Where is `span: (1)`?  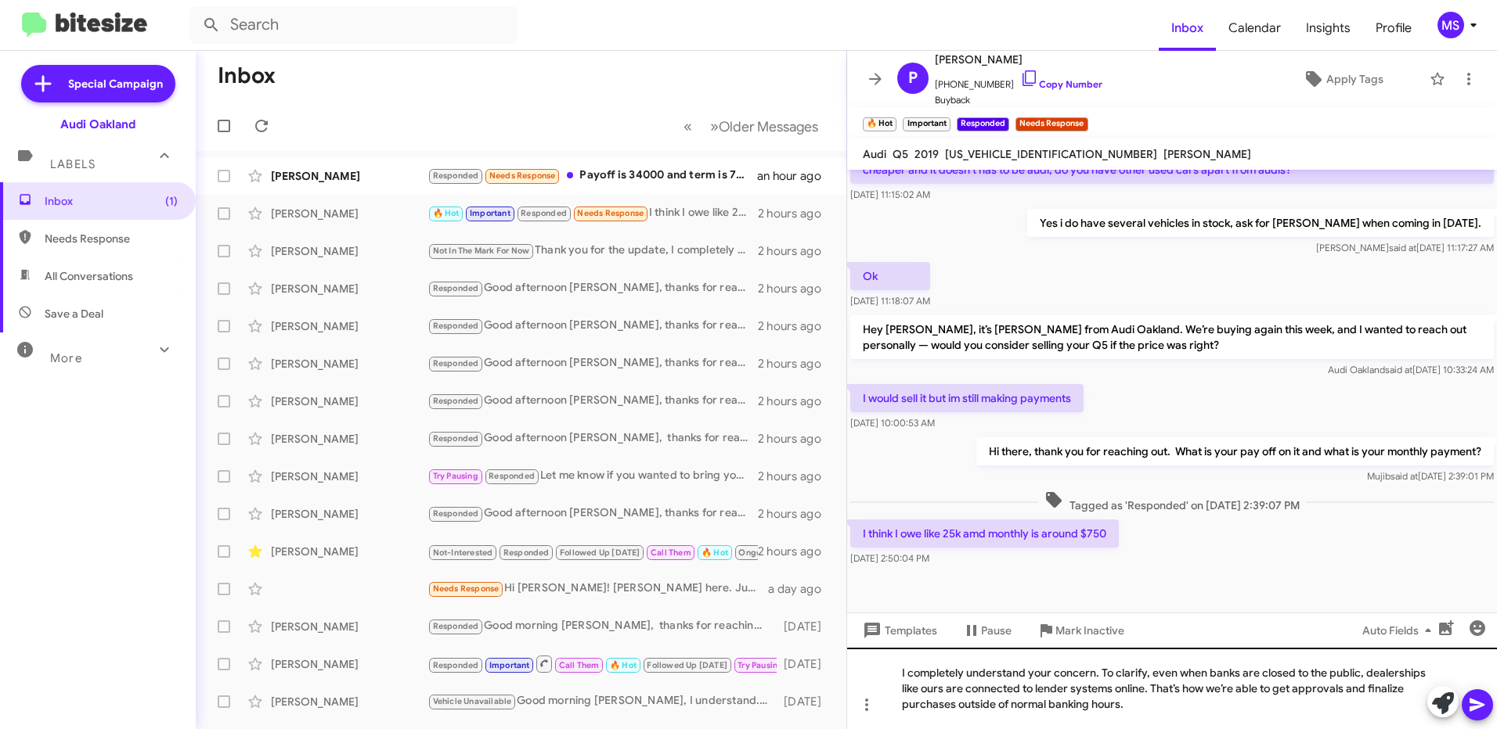 span: (1) is located at coordinates (171, 201).